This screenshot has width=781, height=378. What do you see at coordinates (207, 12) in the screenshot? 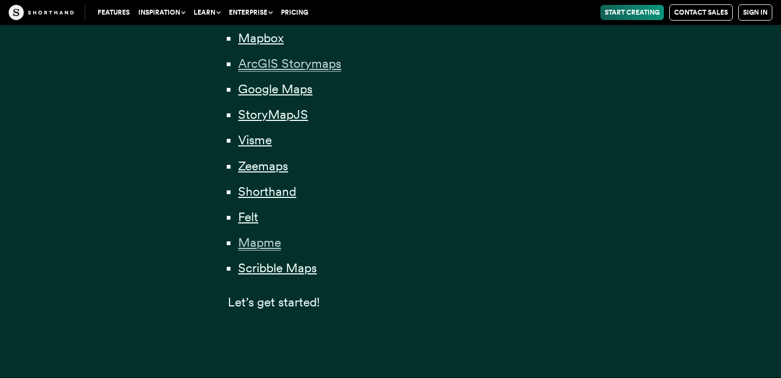
I see `button: Learn` at bounding box center [207, 12].